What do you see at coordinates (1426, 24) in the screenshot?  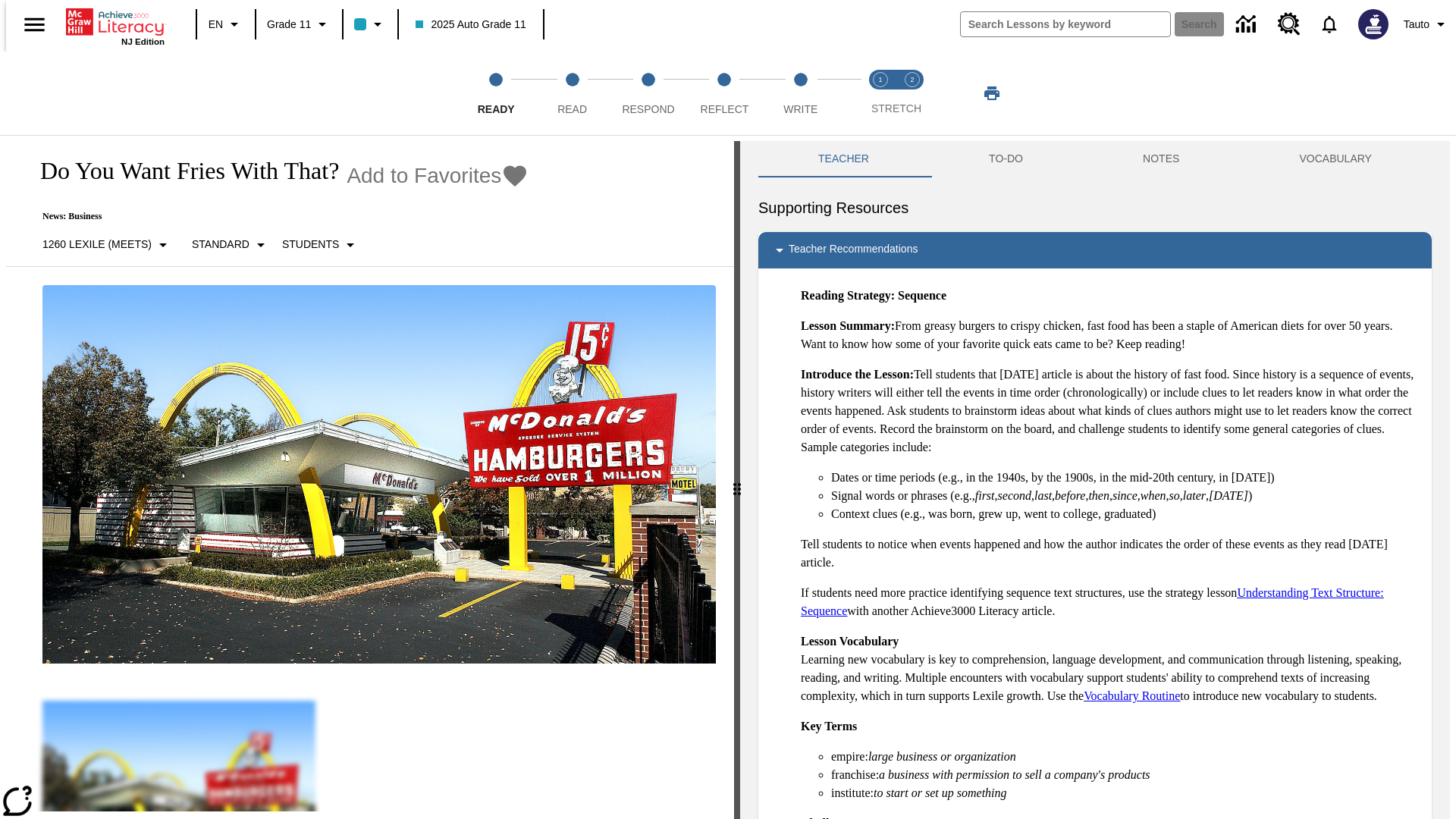 I see `button: Profile/Settings` at bounding box center [1426, 24].